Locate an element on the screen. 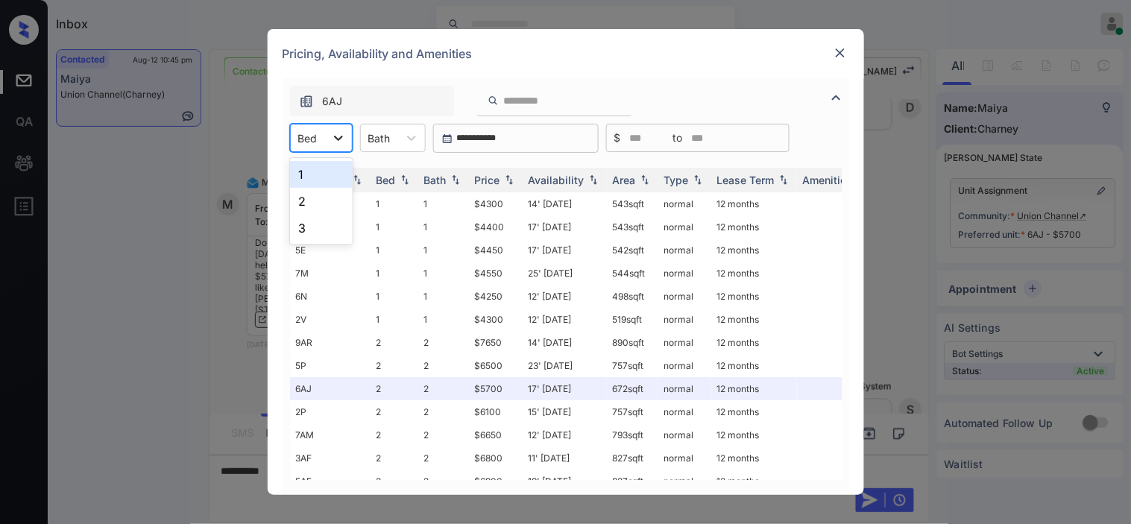 The width and height of the screenshot is (1131, 524). div: 3 is located at coordinates (321, 228).